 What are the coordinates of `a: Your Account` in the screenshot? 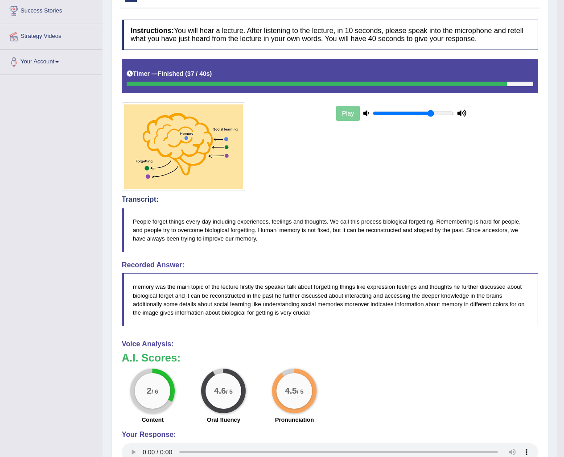 It's located at (51, 61).